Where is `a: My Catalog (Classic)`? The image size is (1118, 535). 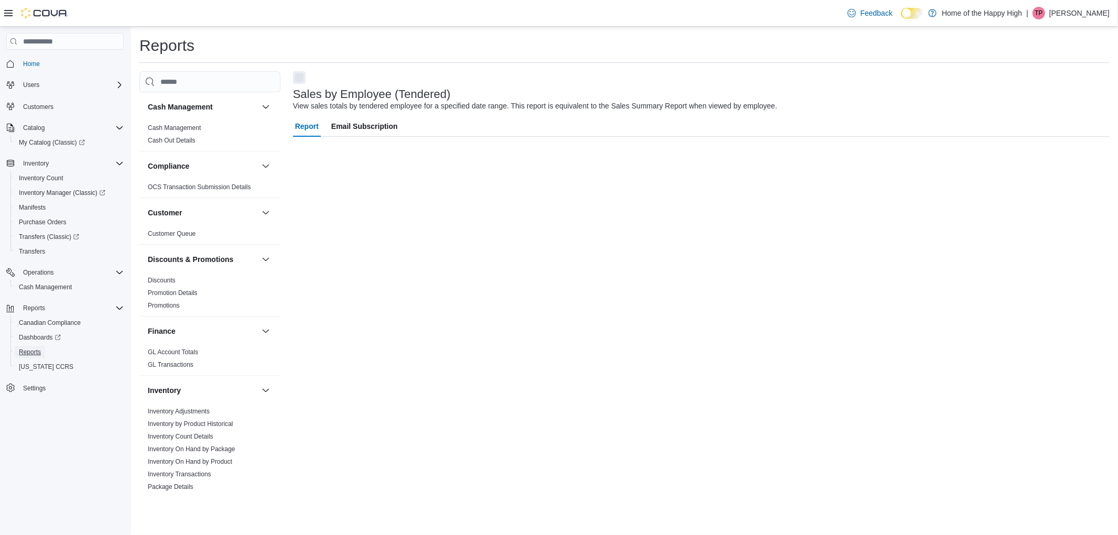 a: My Catalog (Classic) is located at coordinates (69, 143).